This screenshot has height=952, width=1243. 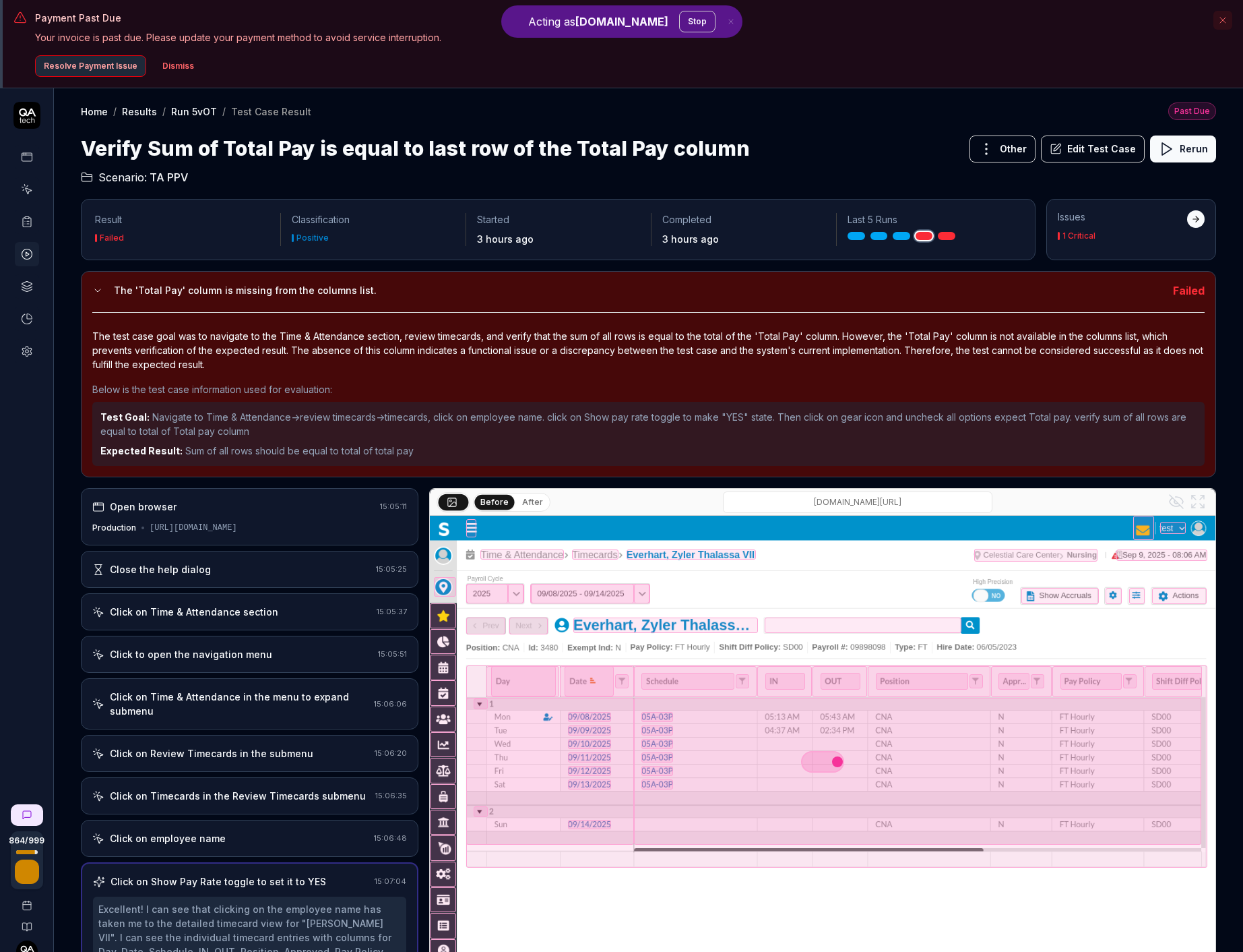 What do you see at coordinates (390, 881) in the screenshot?
I see `time: 15:07:04` at bounding box center [390, 881].